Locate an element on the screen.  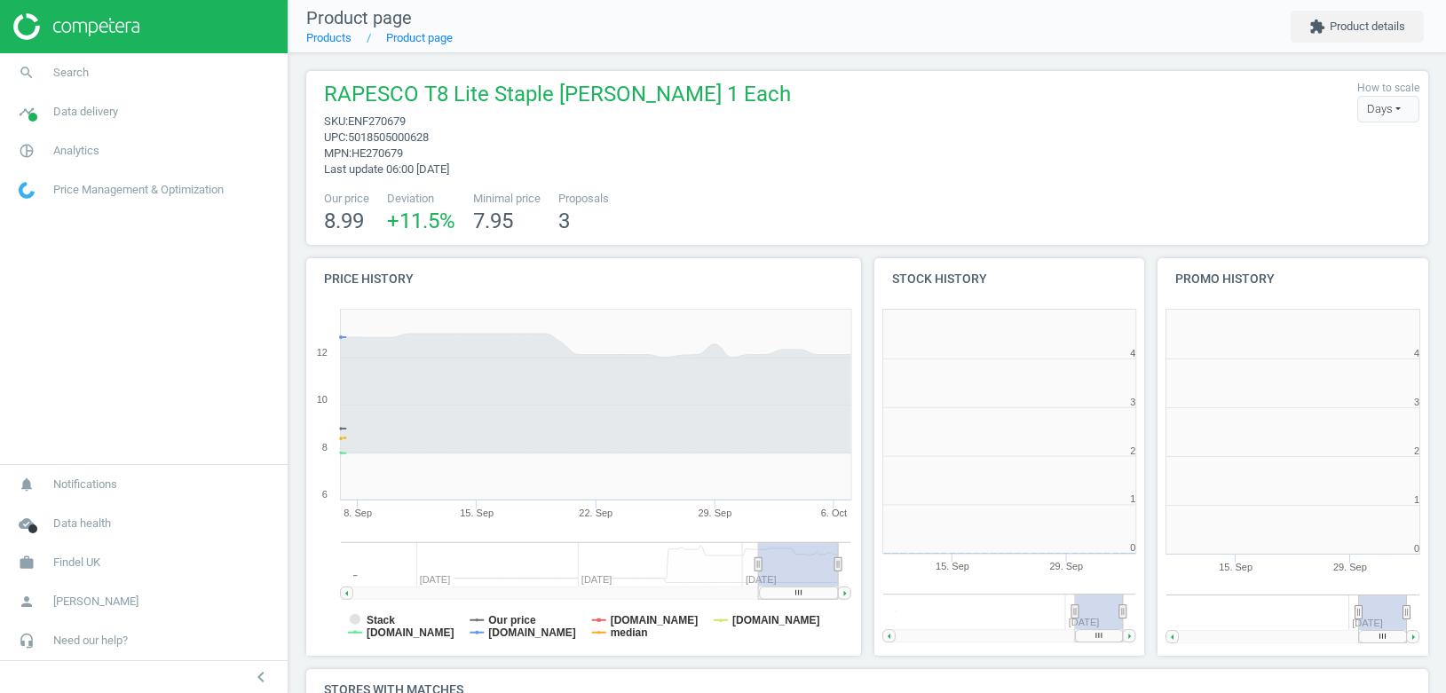
tspan: median is located at coordinates (629, 633).